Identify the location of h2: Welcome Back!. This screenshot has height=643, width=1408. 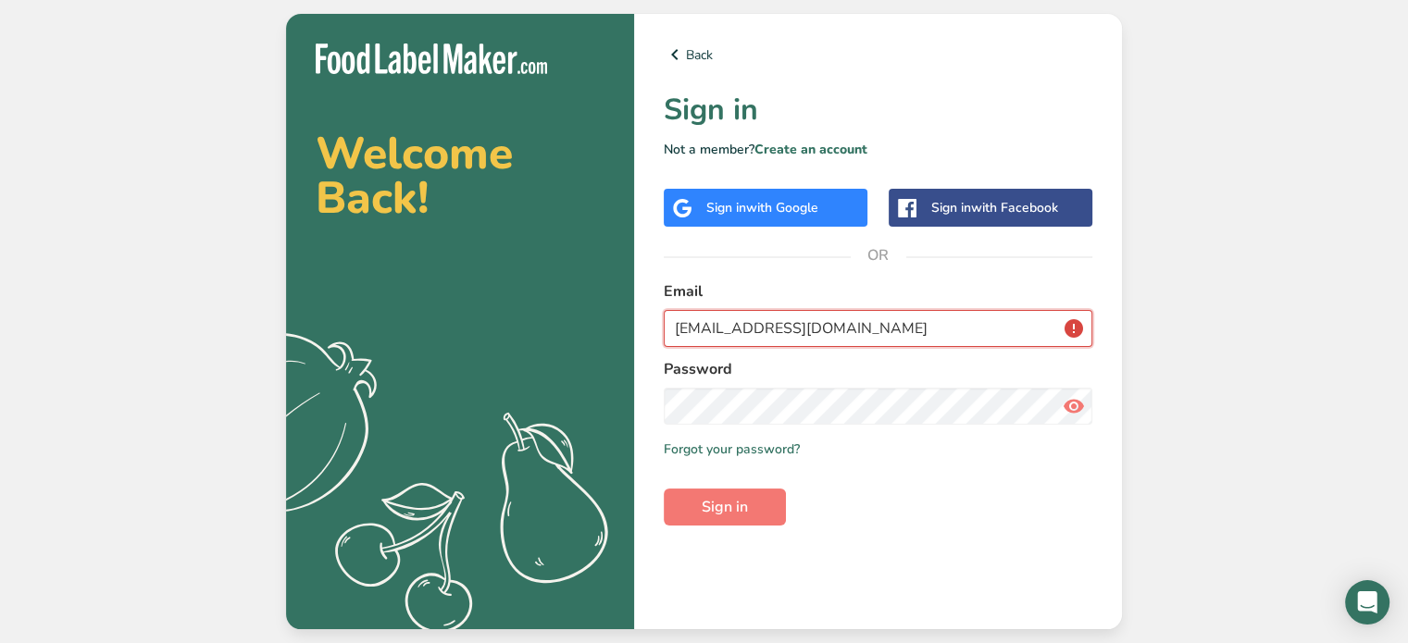
(460, 176).